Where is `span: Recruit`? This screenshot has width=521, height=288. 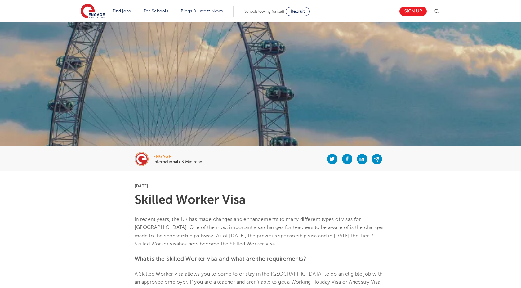
span: Recruit is located at coordinates (298, 11).